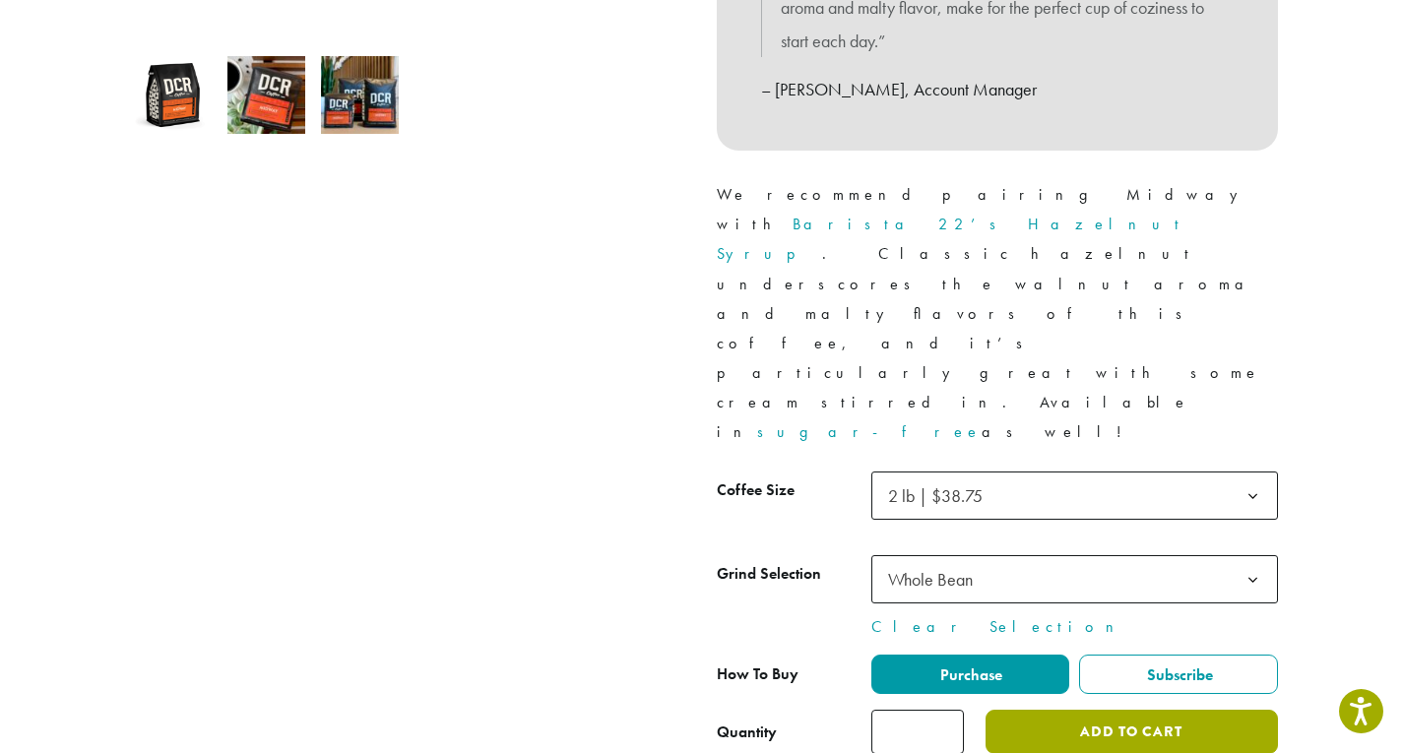  I want to click on span: Purchase, so click(970, 674).